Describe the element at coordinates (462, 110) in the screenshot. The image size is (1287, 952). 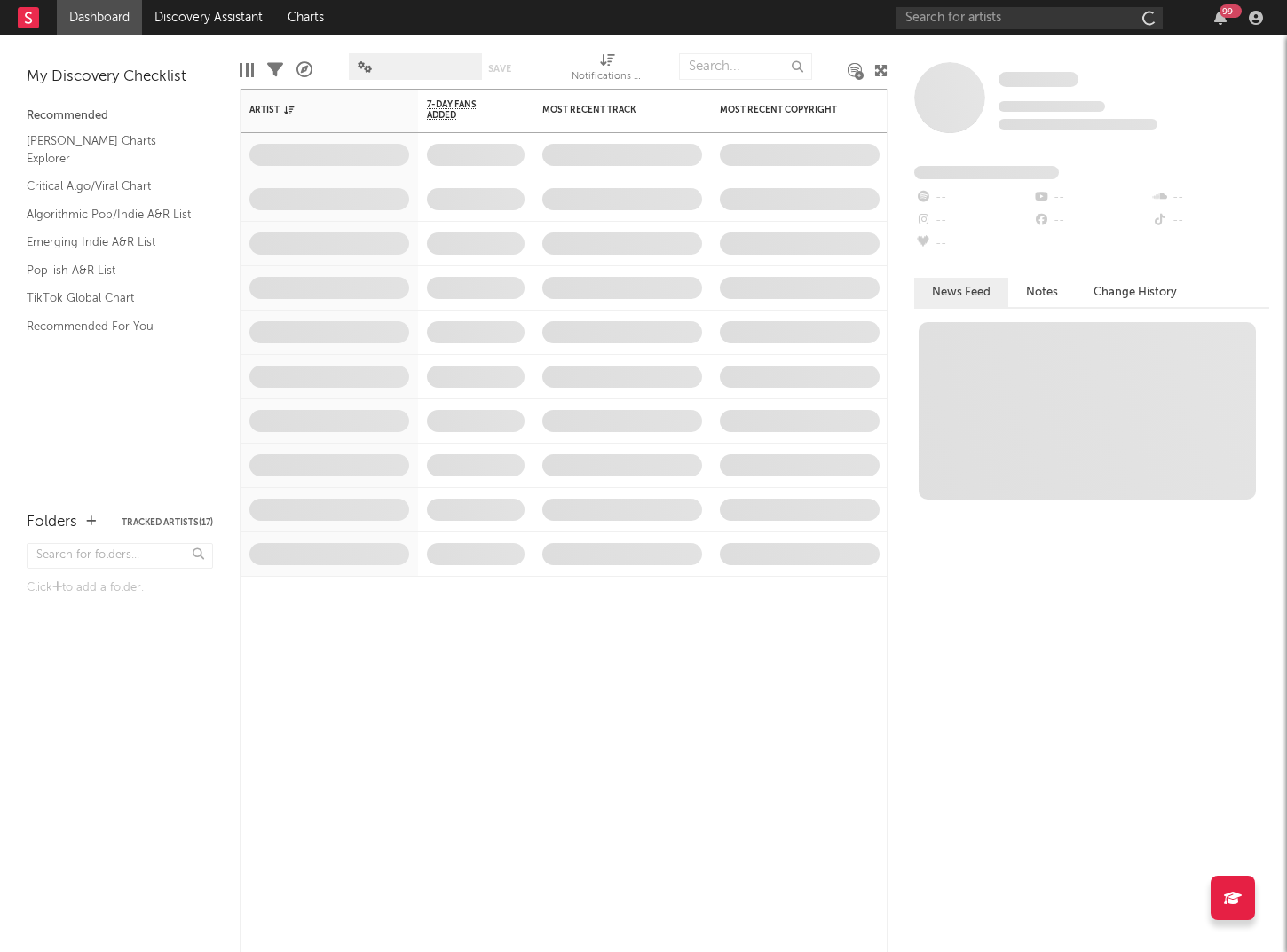
I see `span: 7-Day Fans Added` at that location.